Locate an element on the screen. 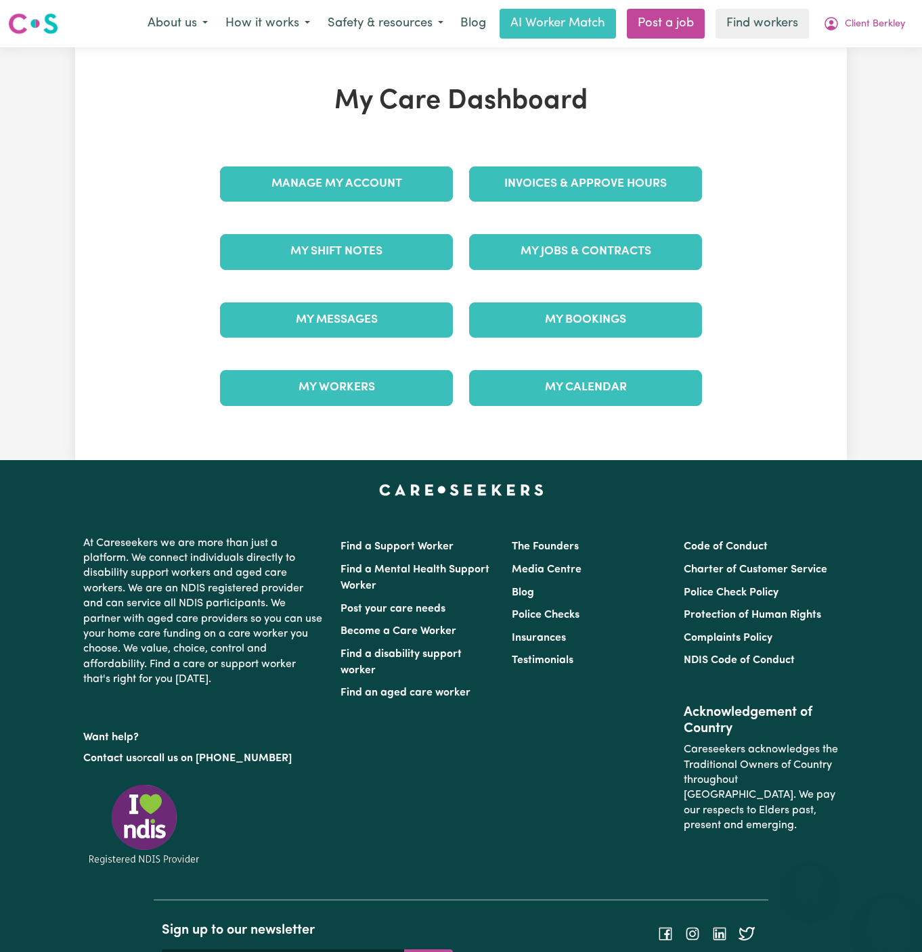 The image size is (922, 952). h2: Sign up to our newsletter is located at coordinates (307, 931).